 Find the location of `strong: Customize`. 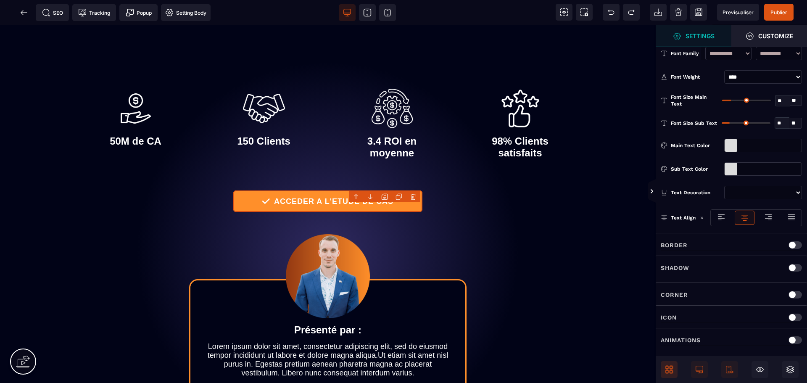

strong: Customize is located at coordinates (775, 36).